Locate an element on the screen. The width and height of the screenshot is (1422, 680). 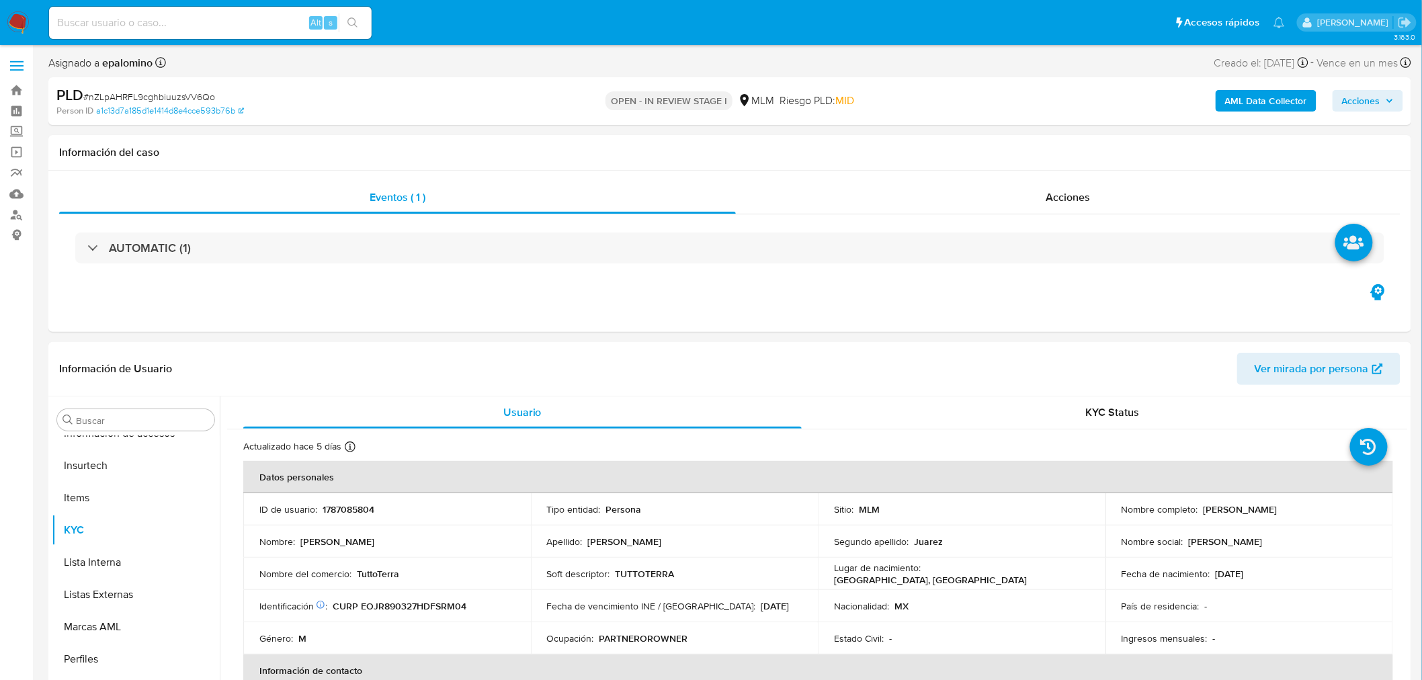
a: Notificaciones is located at coordinates (1279, 22).